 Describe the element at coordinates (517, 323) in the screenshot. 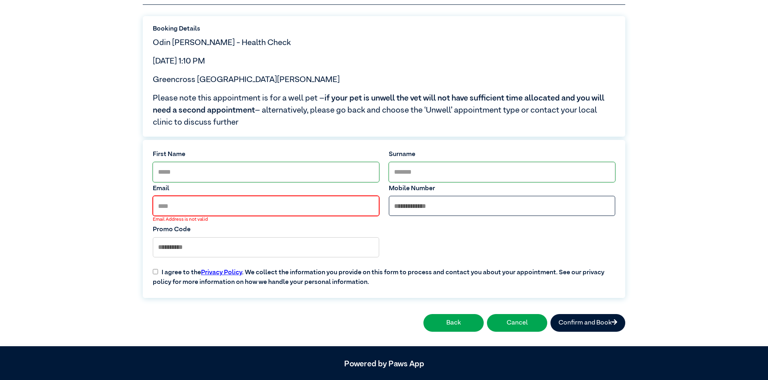

I see `button: Cancel` at that location.